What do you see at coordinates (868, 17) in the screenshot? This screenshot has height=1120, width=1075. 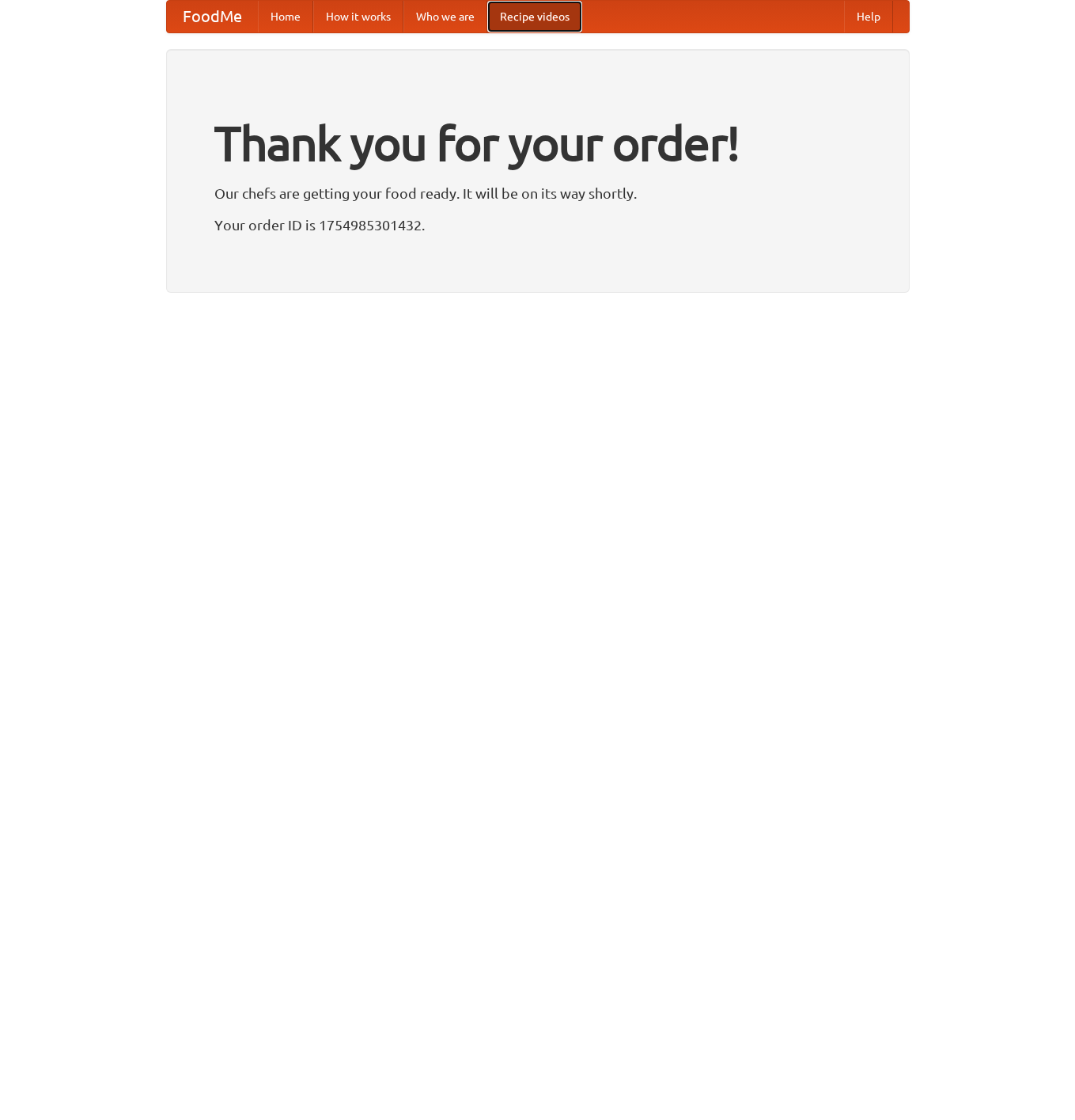 I see `a: Help` at bounding box center [868, 17].